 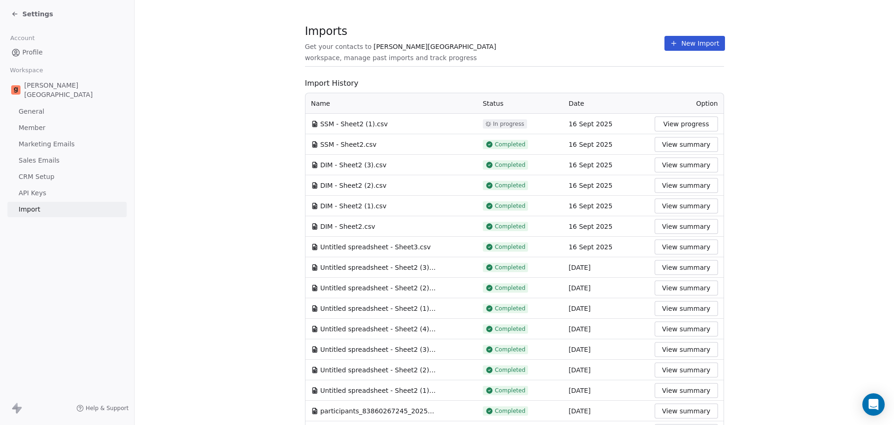 I want to click on img: Goela%20School%20Logos%20(4).png, so click(x=16, y=90).